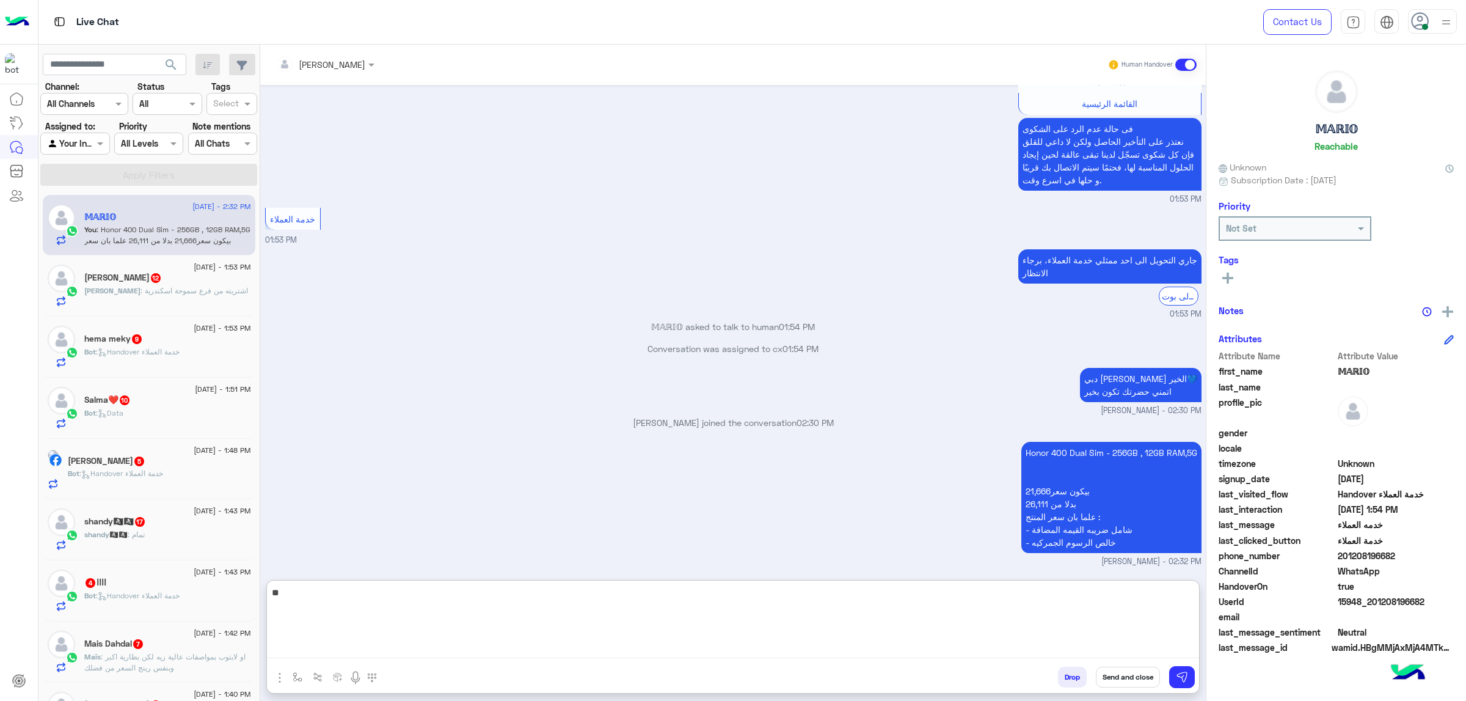  I want to click on span: Honor 400 Dual Sim - 256GB , 12GB RAM,5G بيكون سعر21,666 بدلا من 26,111 علما بان سعر المنتج : - ش..., so click(167, 246).